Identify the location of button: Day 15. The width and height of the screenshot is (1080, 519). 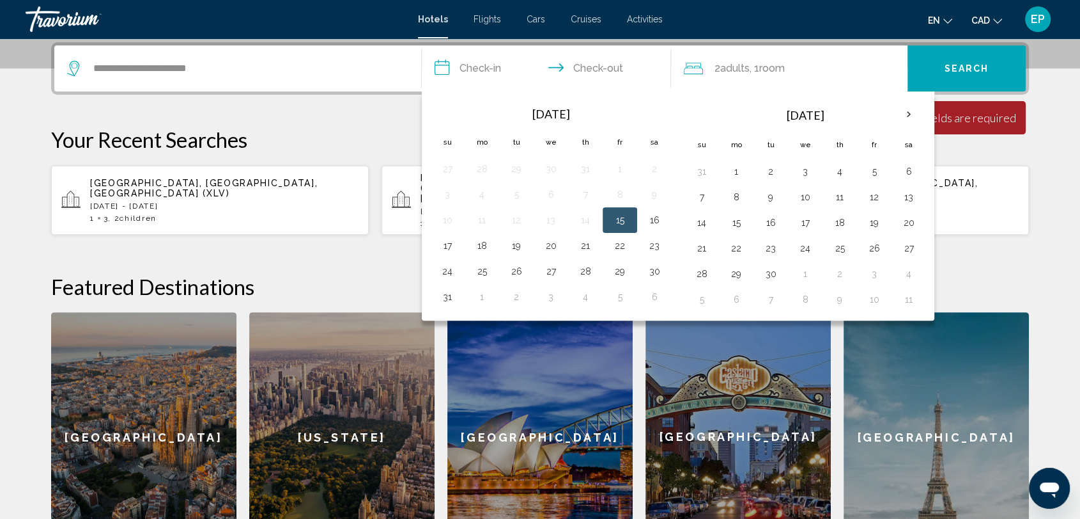
(620, 220).